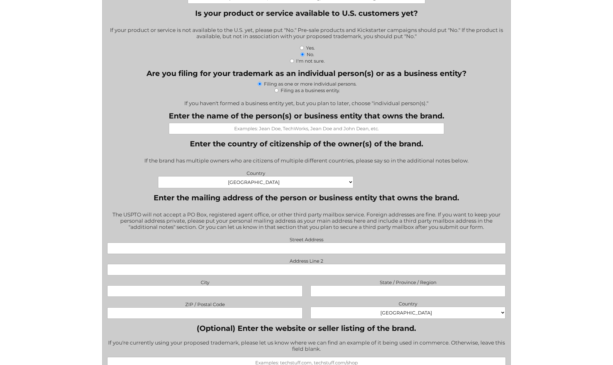 Image resolution: width=613 pixels, height=365 pixels. What do you see at coordinates (306, 239) in the screenshot?
I see `label: Street Address` at bounding box center [306, 239].